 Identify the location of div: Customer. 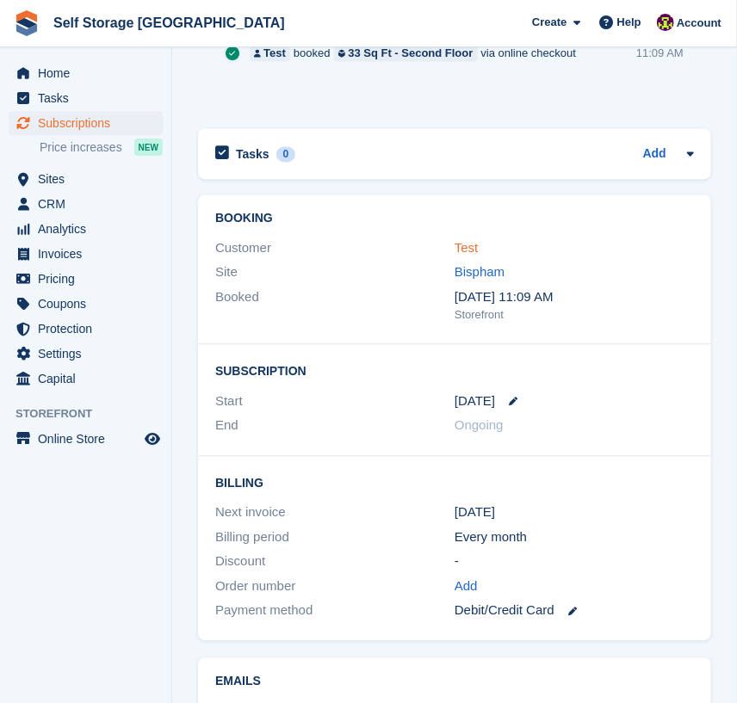
(335, 248).